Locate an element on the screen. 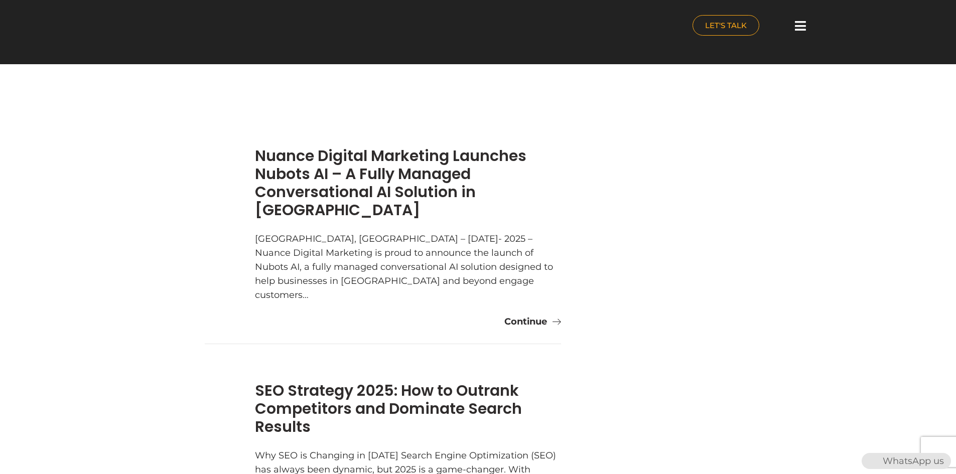 This screenshot has height=474, width=956. a: SEO Strategy 2025: How to Outrank Competitors and Dominate Search Results is located at coordinates (389, 409).